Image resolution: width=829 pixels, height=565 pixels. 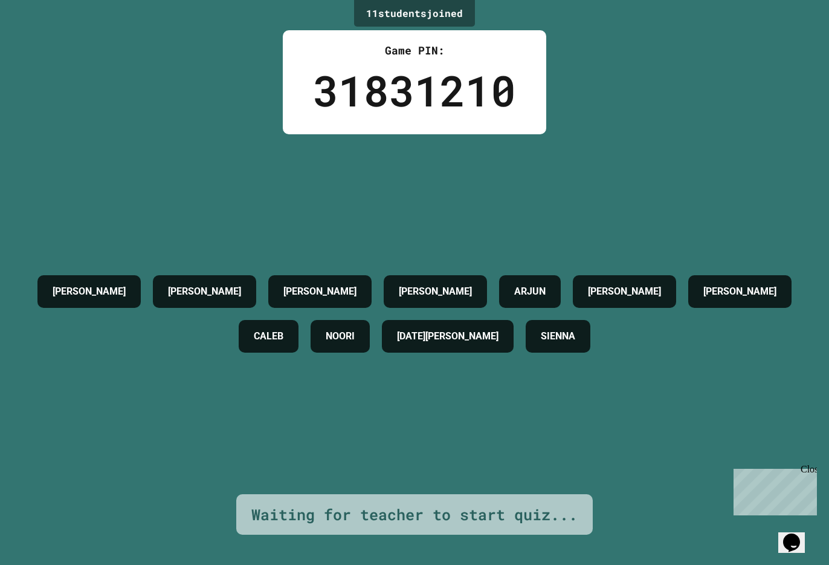 I want to click on div: Game PIN:, so click(x=415, y=50).